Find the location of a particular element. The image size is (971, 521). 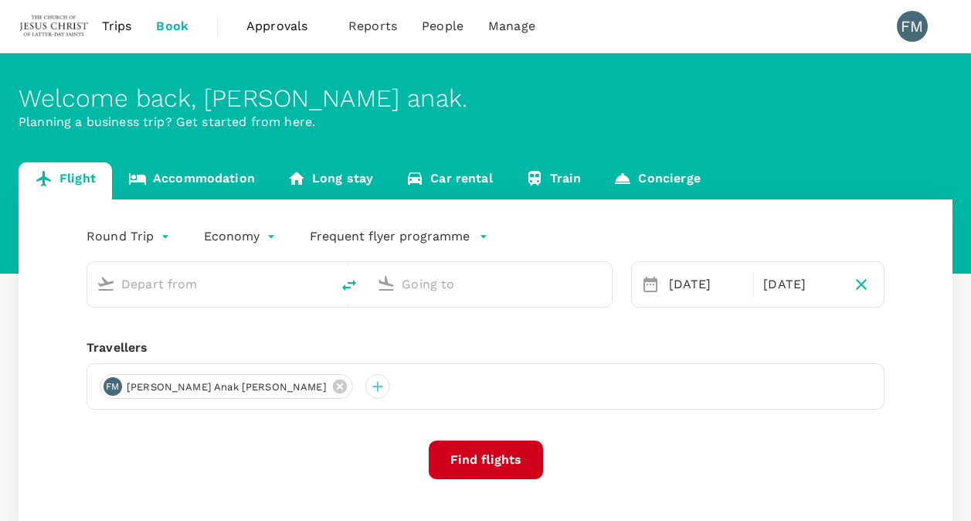

div: Travellers is located at coordinates (485, 348).